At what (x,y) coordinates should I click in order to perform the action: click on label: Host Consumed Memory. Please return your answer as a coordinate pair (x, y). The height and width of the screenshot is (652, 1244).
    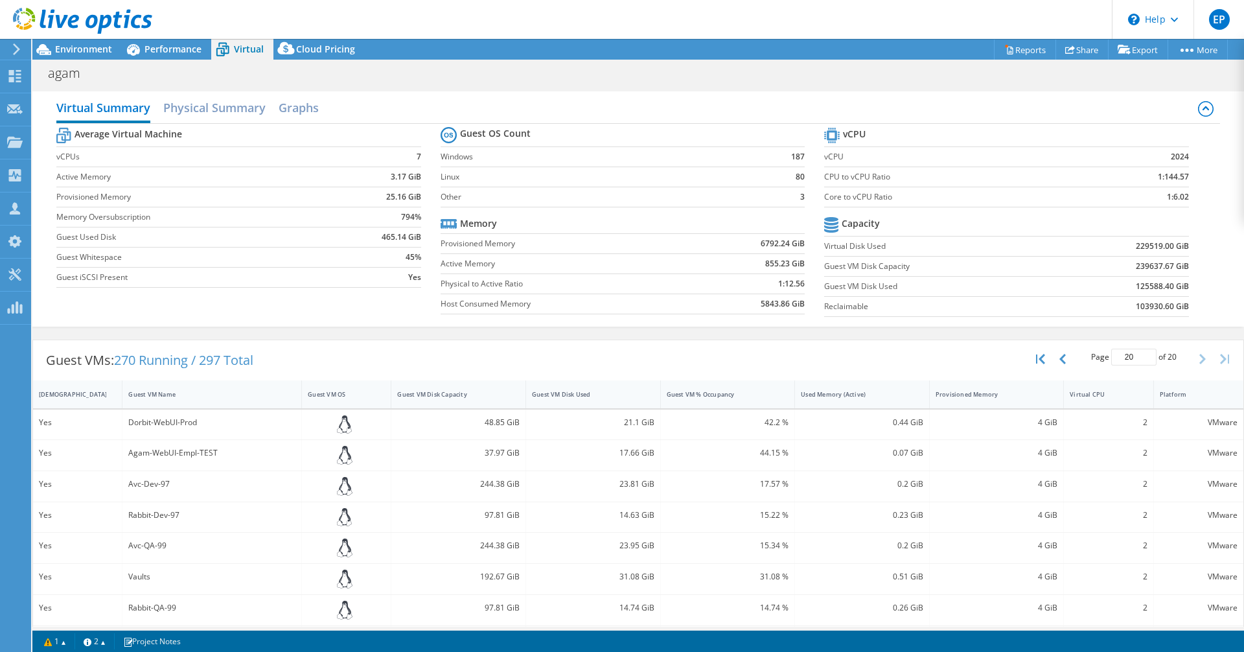
    Looking at the image, I should click on (566, 304).